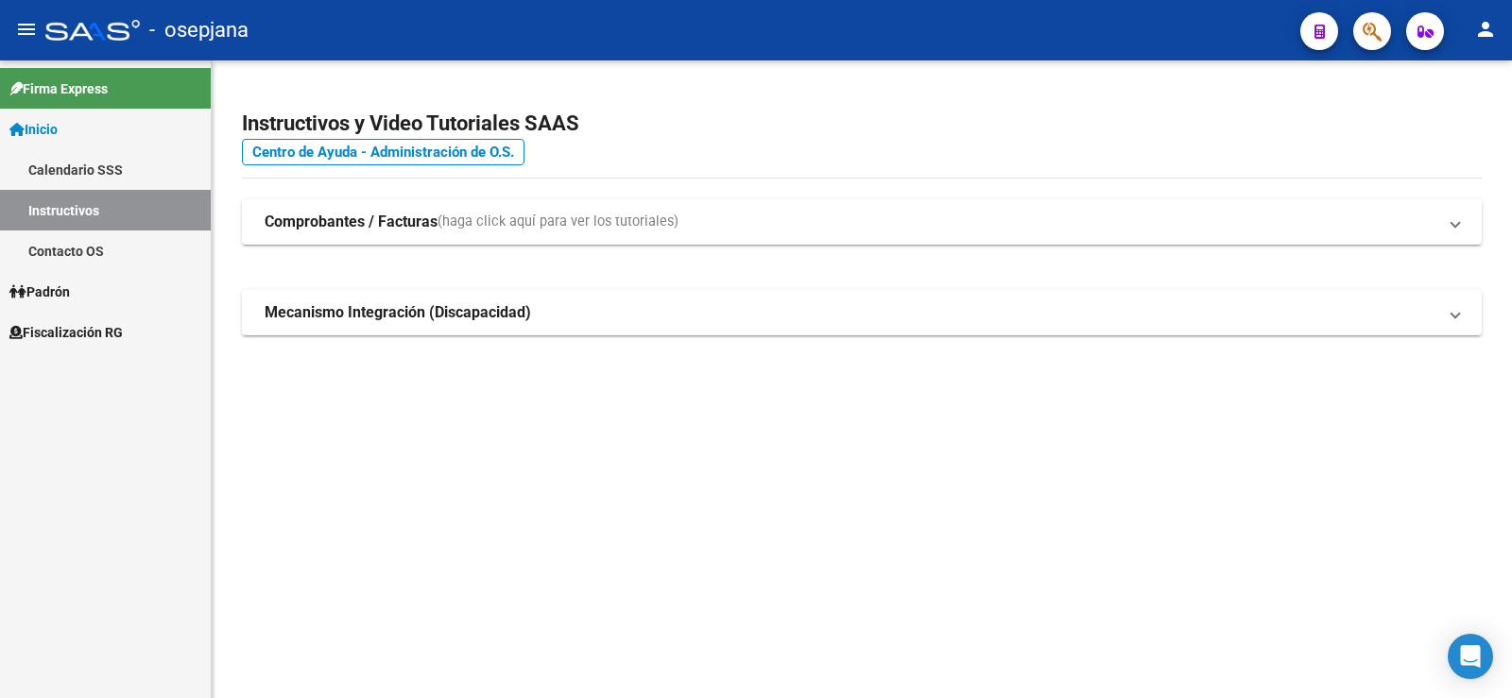 The height and width of the screenshot is (698, 1512). I want to click on mat-icon: person, so click(1485, 29).